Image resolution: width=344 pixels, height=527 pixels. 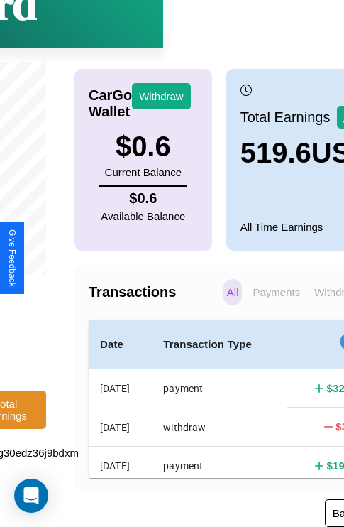 What do you see at coordinates (276, 292) in the screenshot?
I see `p: Payments` at bounding box center [276, 292].